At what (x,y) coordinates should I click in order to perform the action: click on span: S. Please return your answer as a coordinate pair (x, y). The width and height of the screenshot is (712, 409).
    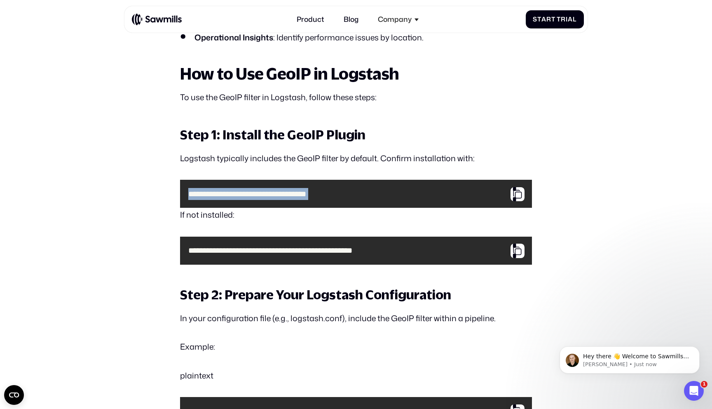
    Looking at the image, I should click on (535, 19).